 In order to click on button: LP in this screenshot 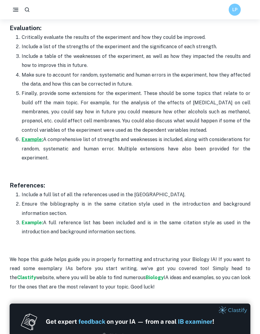, I will do `click(235, 10)`.